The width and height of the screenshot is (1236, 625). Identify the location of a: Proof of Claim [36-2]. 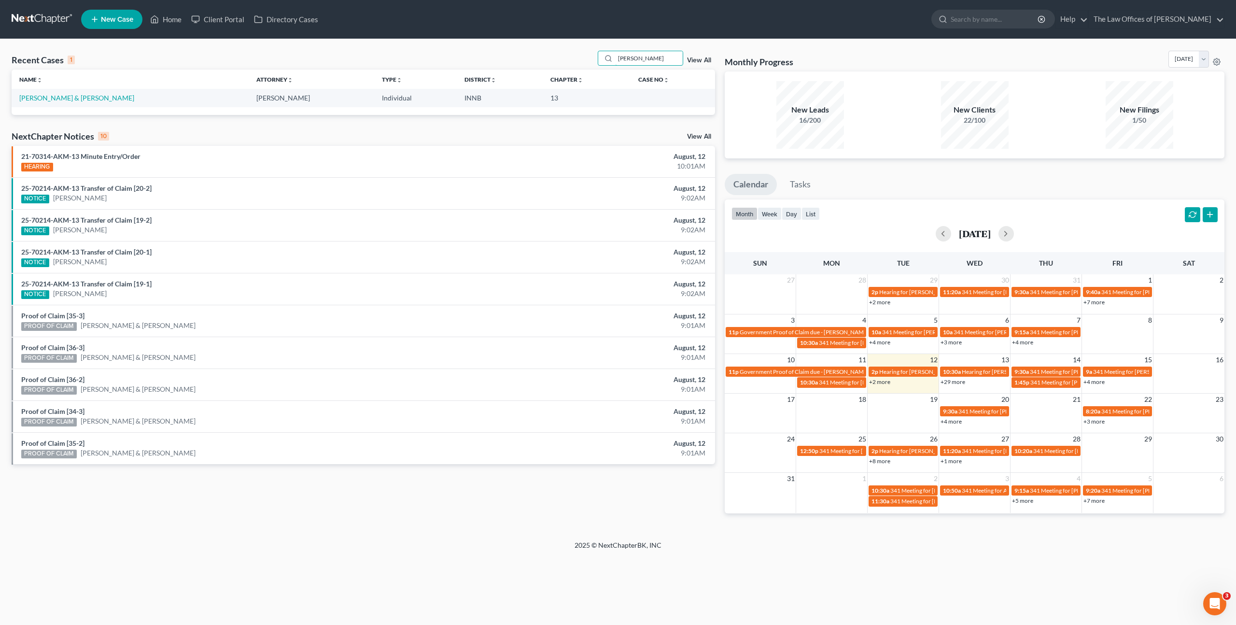
(53, 379).